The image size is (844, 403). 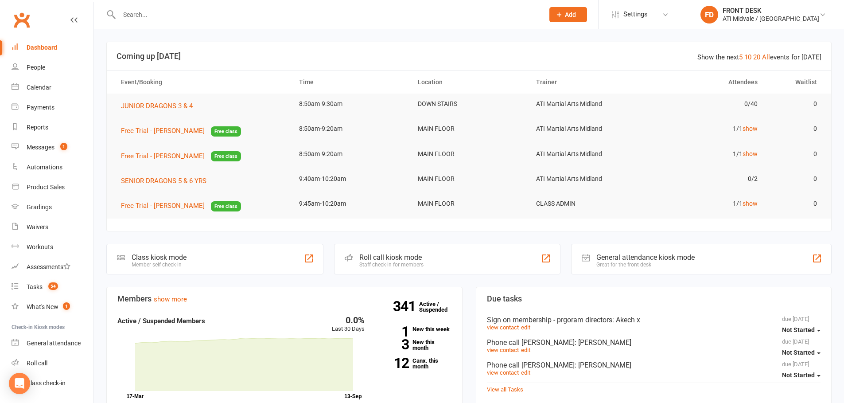 I want to click on button: JUNIOR DRAGONS 3 & 4, so click(x=160, y=106).